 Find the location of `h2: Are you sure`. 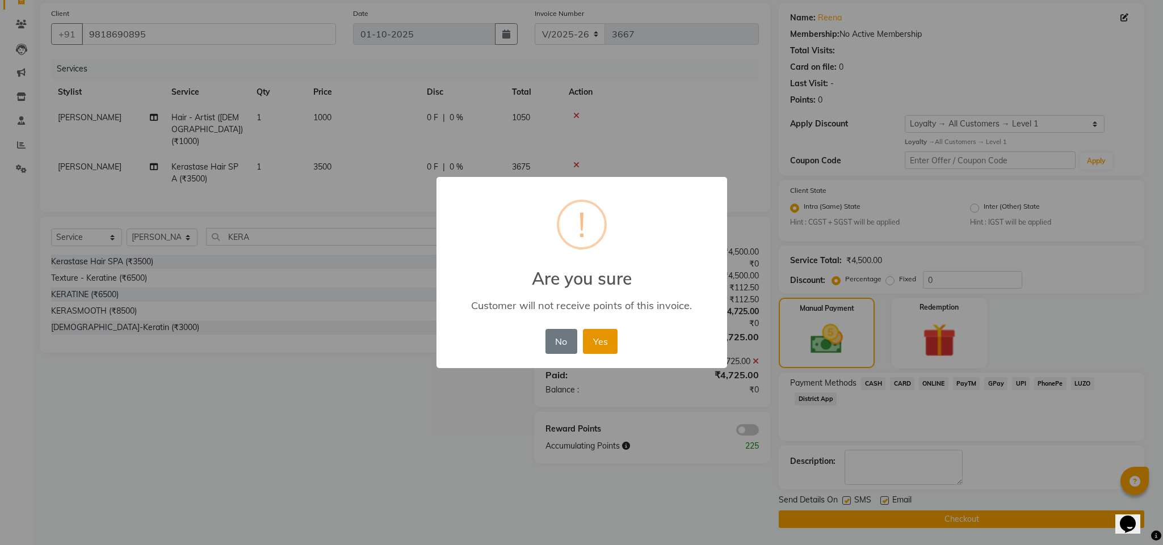

h2: Are you sure is located at coordinates (582, 272).